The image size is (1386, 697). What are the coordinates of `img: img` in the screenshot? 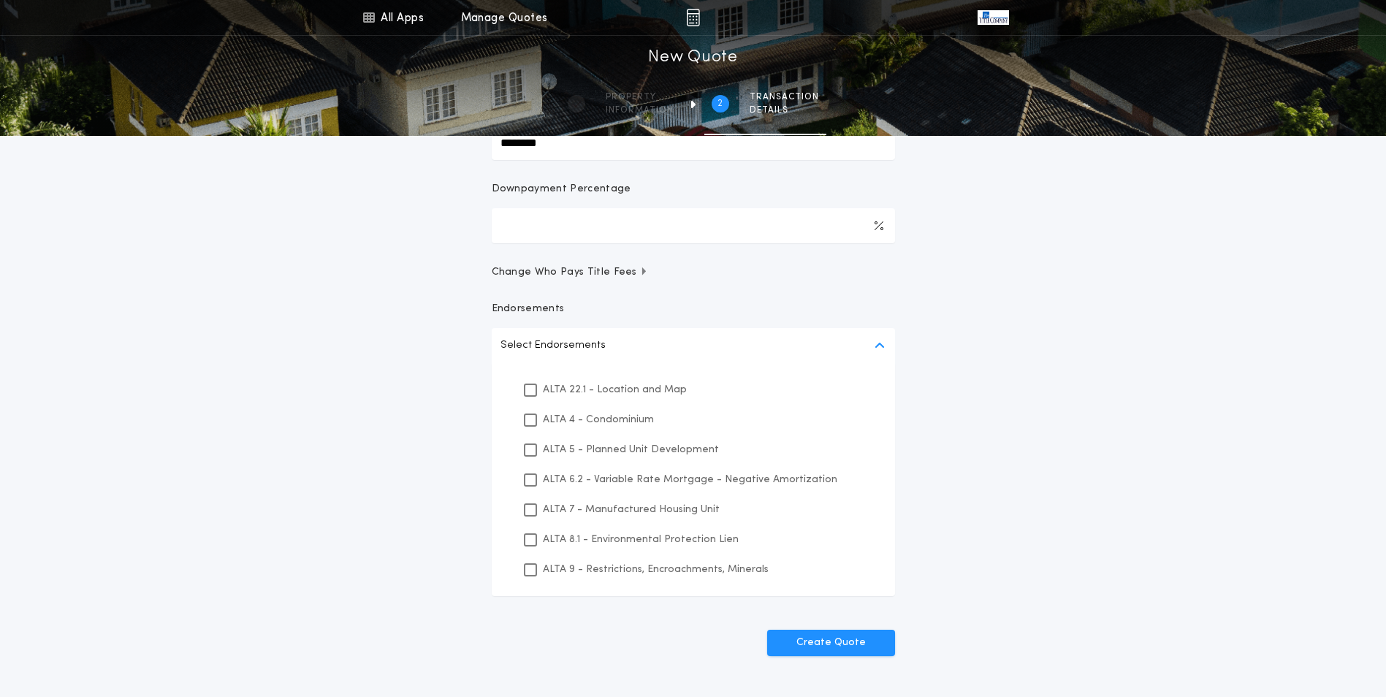 It's located at (693, 18).